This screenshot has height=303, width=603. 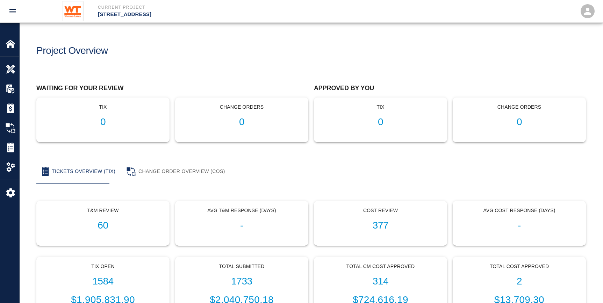 What do you see at coordinates (103, 210) in the screenshot?
I see `p: T&M Review` at bounding box center [103, 210].